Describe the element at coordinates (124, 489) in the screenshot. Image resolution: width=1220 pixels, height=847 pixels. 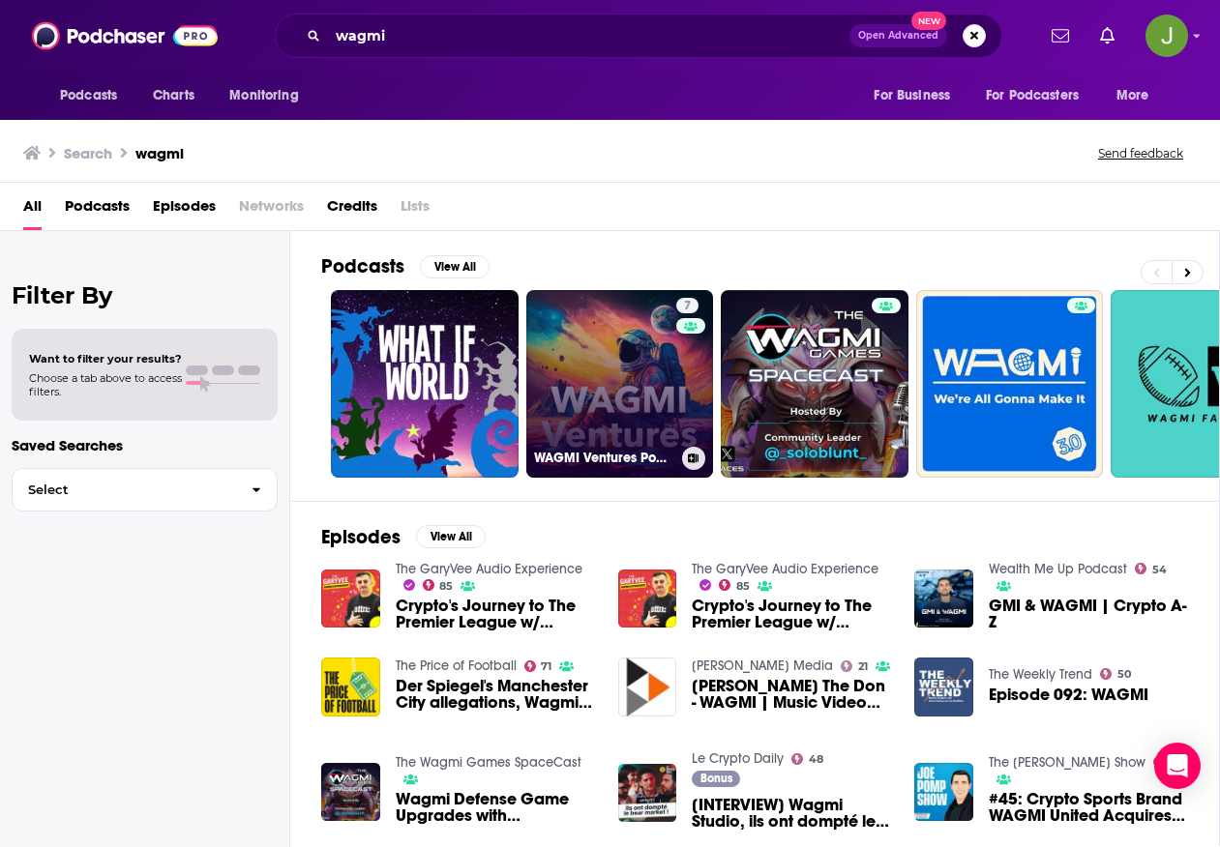
I see `span: Select` at that location.